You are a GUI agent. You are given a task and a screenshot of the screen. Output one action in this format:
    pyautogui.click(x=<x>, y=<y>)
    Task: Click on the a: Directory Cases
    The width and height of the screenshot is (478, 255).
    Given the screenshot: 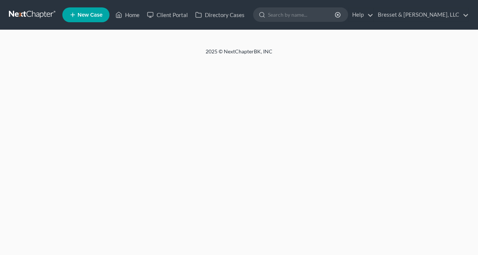 What is the action you would take?
    pyautogui.click(x=220, y=15)
    